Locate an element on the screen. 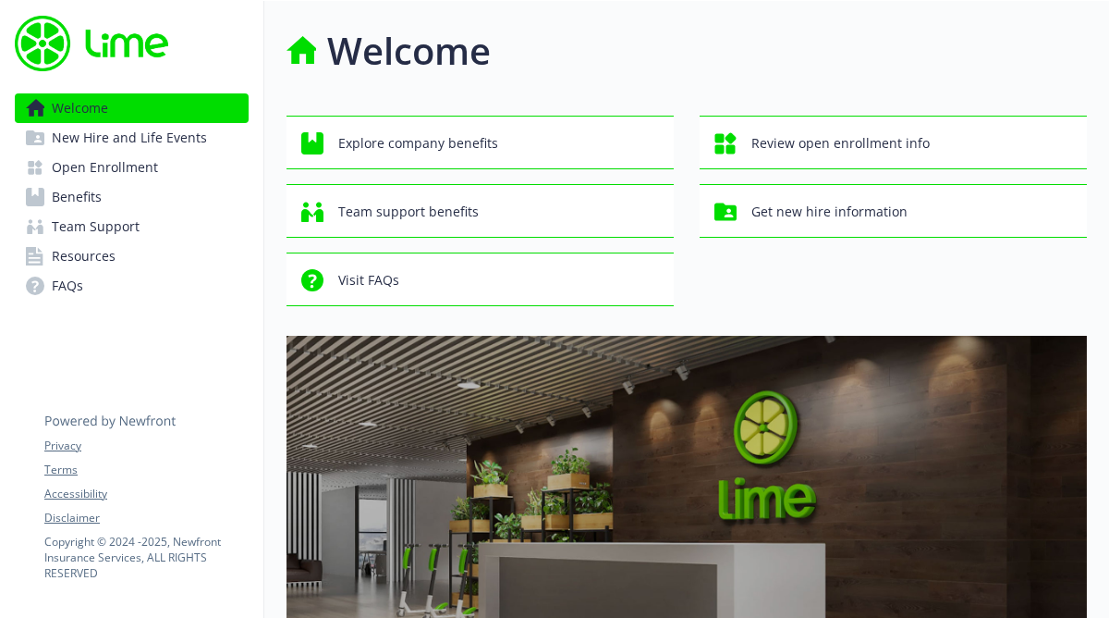 The width and height of the screenshot is (1109, 618). span: Get new hire information is located at coordinates (829, 212).